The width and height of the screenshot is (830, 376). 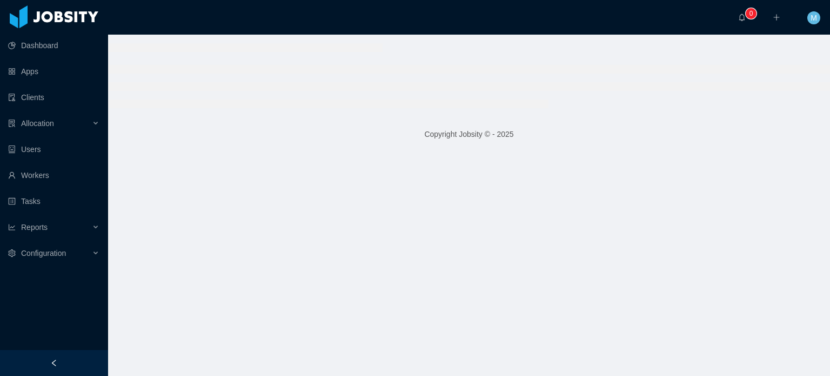 What do you see at coordinates (777, 17) in the screenshot?
I see `i: icon: plus` at bounding box center [777, 17].